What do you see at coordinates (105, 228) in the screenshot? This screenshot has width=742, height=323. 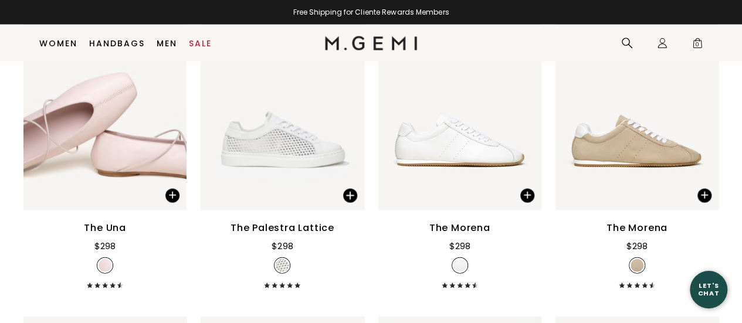 I see `div: The Una` at bounding box center [105, 228].